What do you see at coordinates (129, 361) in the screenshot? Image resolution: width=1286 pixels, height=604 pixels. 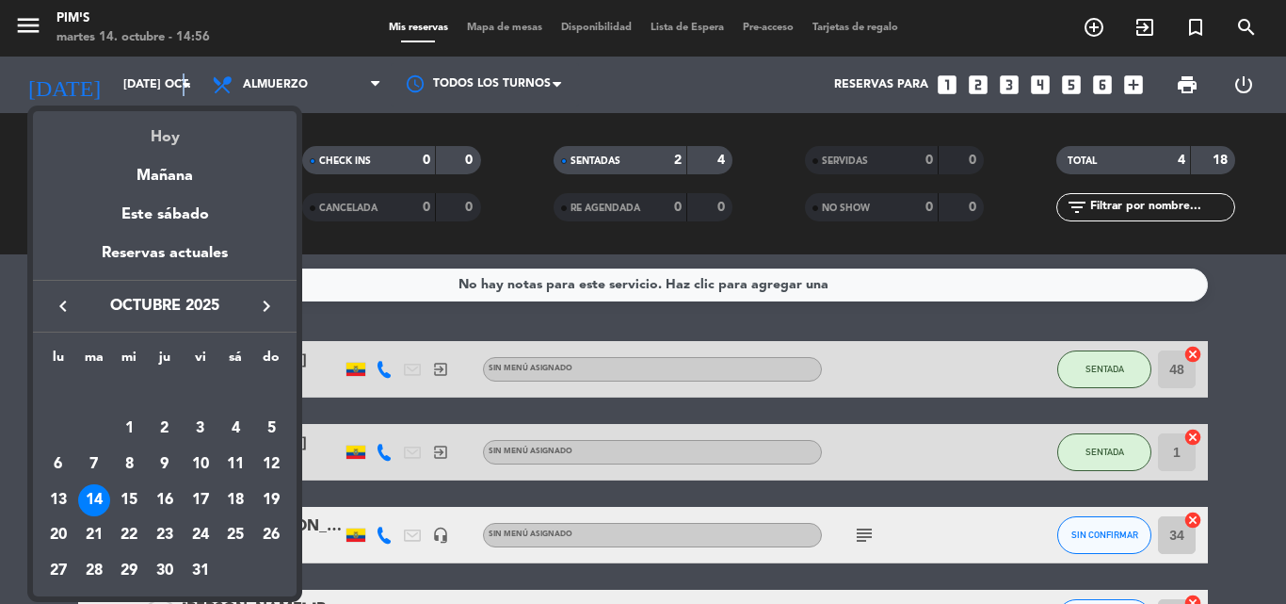 I see `th: miércoles` at bounding box center [129, 361].